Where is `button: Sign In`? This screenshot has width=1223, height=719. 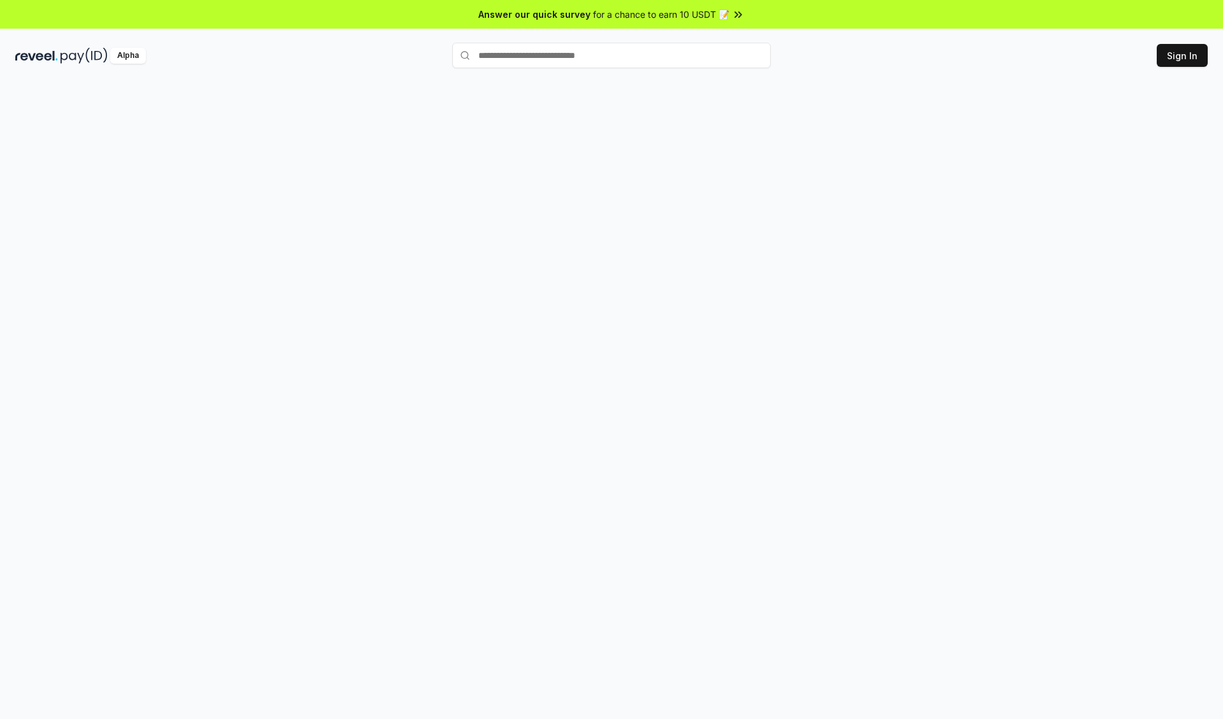 button: Sign In is located at coordinates (1182, 55).